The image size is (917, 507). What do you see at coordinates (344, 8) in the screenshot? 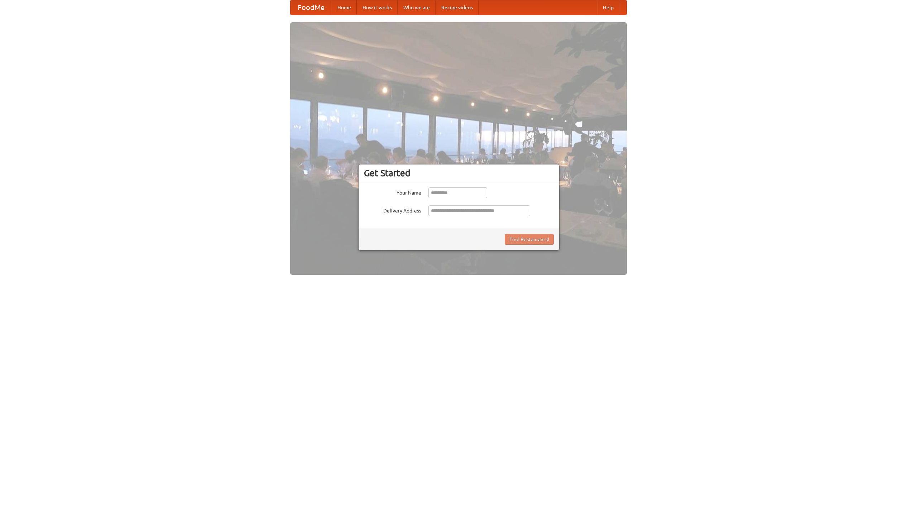
I see `a: Home` at bounding box center [344, 8].